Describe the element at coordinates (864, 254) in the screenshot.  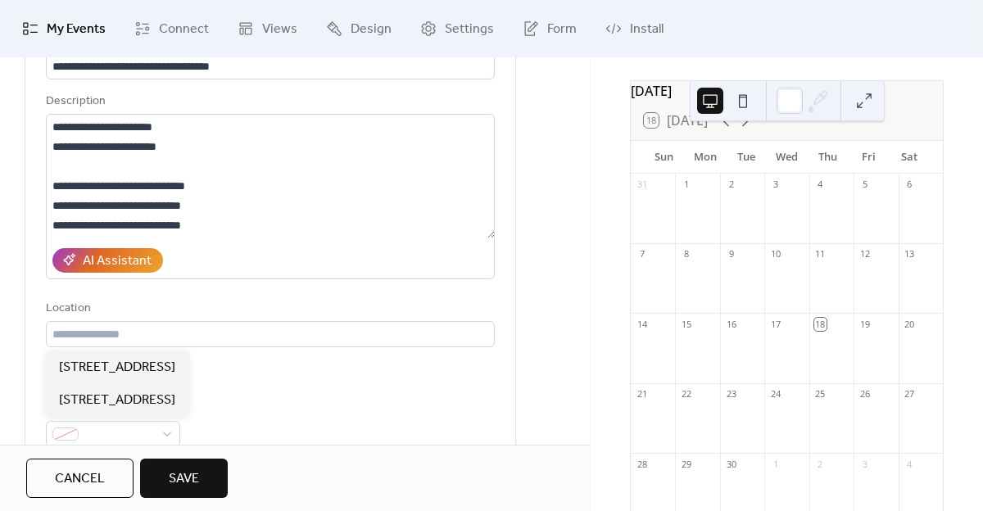
I see `div: 12` at that location.